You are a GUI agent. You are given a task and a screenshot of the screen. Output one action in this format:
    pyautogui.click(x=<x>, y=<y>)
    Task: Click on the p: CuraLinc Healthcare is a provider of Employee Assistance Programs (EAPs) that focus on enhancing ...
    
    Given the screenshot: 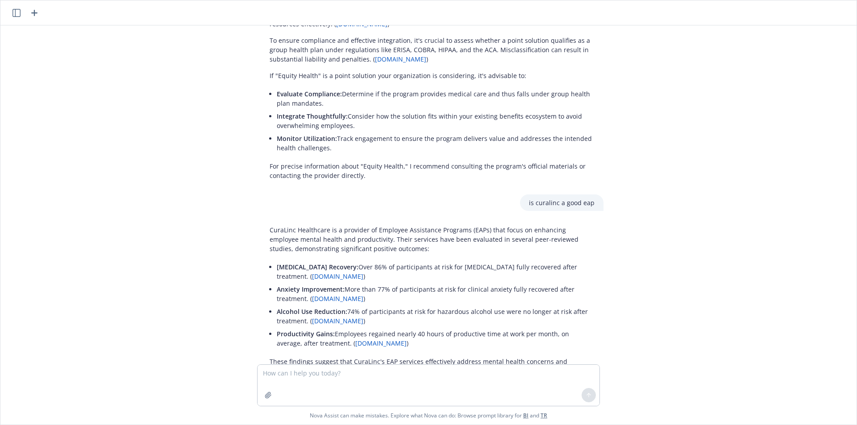 What is the action you would take?
    pyautogui.click(x=432, y=239)
    